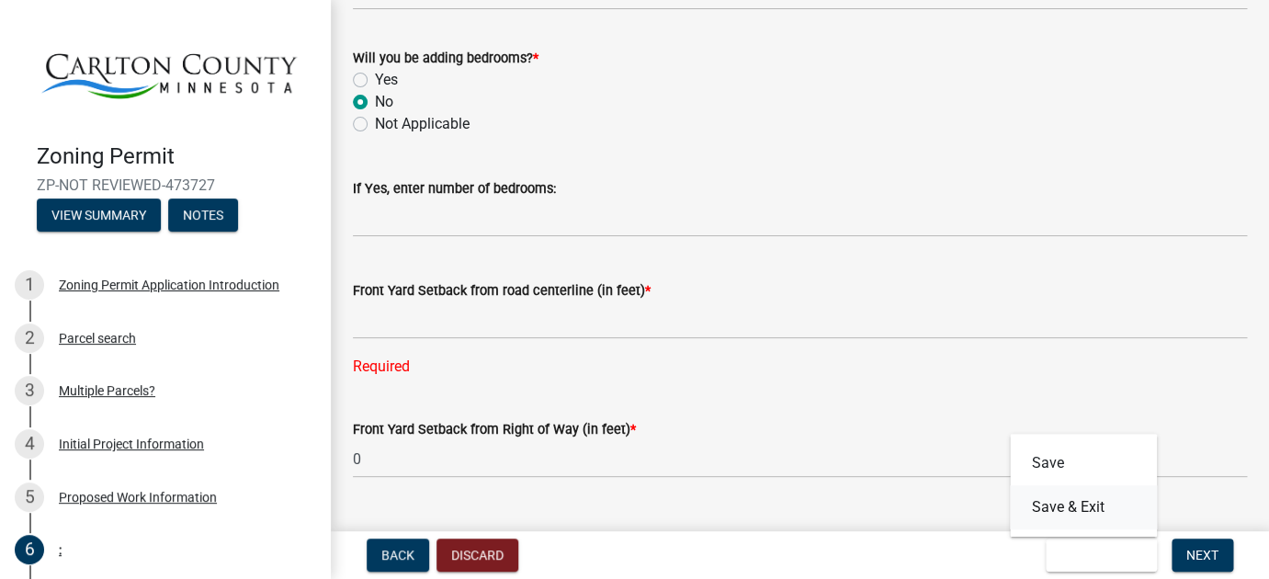  Describe the element at coordinates (29, 391) in the screenshot. I see `div: 3` at that location.